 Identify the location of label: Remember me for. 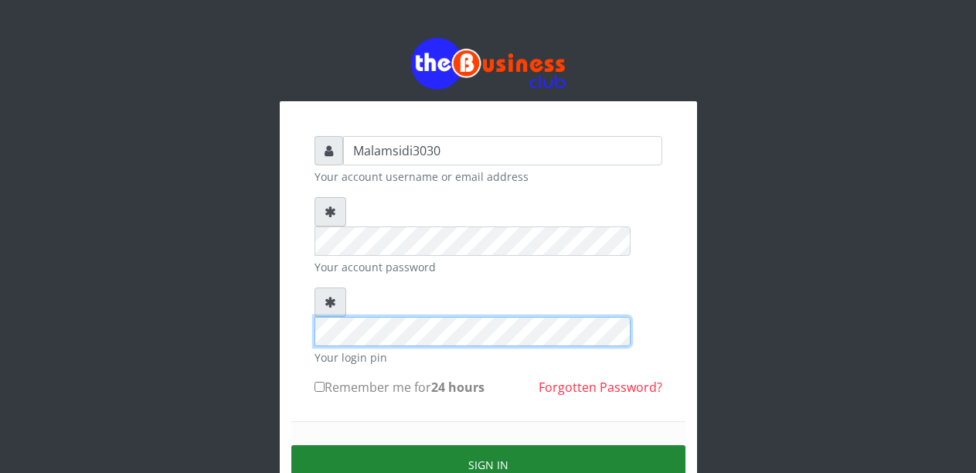
(400, 387).